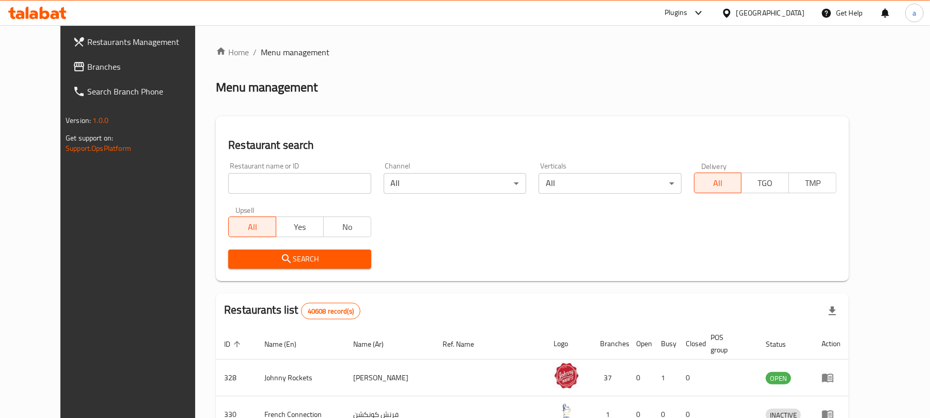  I want to click on td: 37, so click(610, 378).